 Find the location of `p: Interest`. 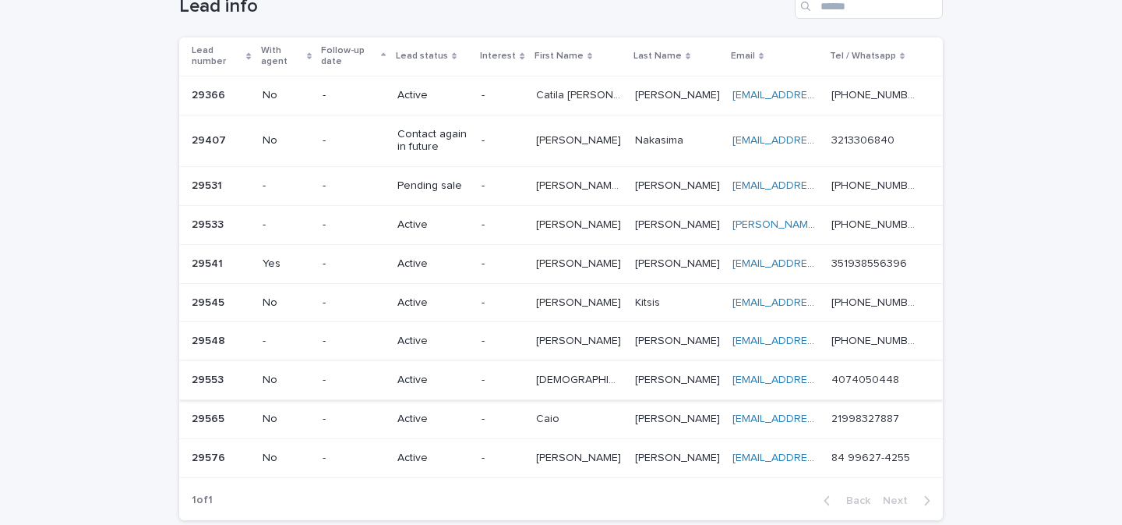

p: Interest is located at coordinates (498, 56).